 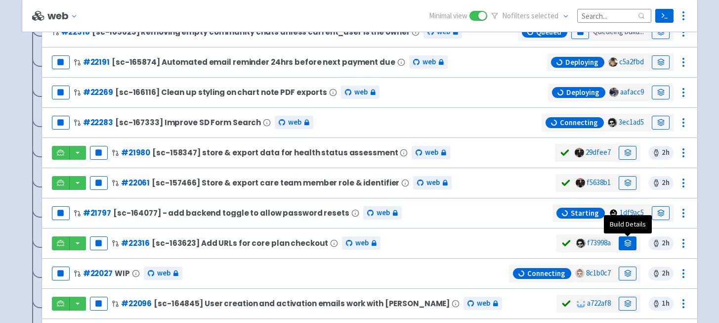 What do you see at coordinates (631, 212) in the screenshot?
I see `a: 1df9ac5` at bounding box center [631, 212].